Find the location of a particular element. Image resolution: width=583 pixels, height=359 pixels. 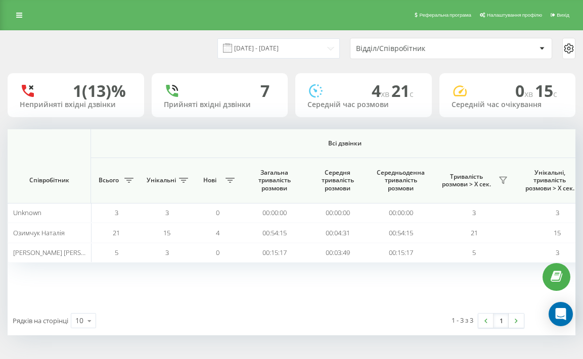

span: Унікальні, тривалість розмови > Х сек. is located at coordinates (549, 180).